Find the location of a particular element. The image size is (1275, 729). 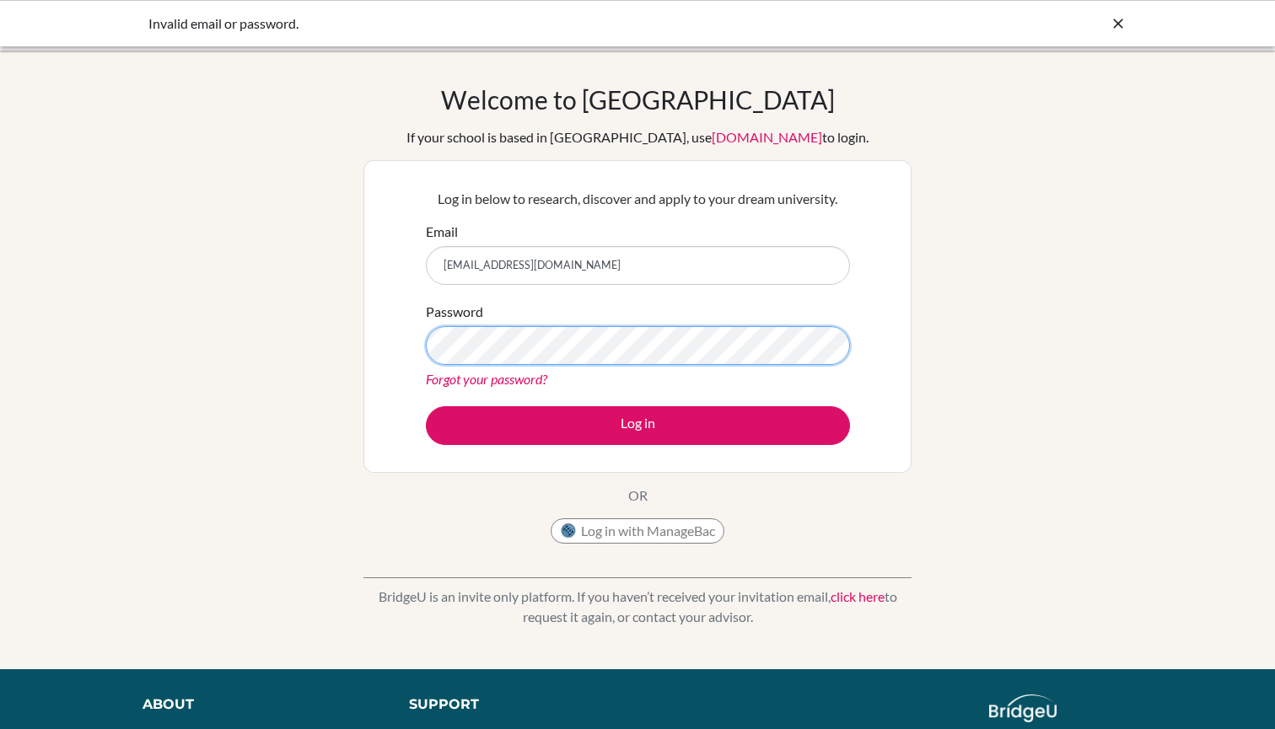

button: Log in is located at coordinates (637, 426).